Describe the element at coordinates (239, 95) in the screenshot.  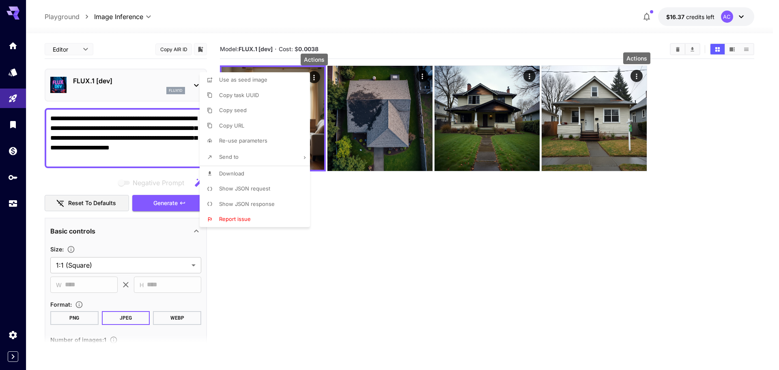
I see `span: Copy task UUID` at that location.